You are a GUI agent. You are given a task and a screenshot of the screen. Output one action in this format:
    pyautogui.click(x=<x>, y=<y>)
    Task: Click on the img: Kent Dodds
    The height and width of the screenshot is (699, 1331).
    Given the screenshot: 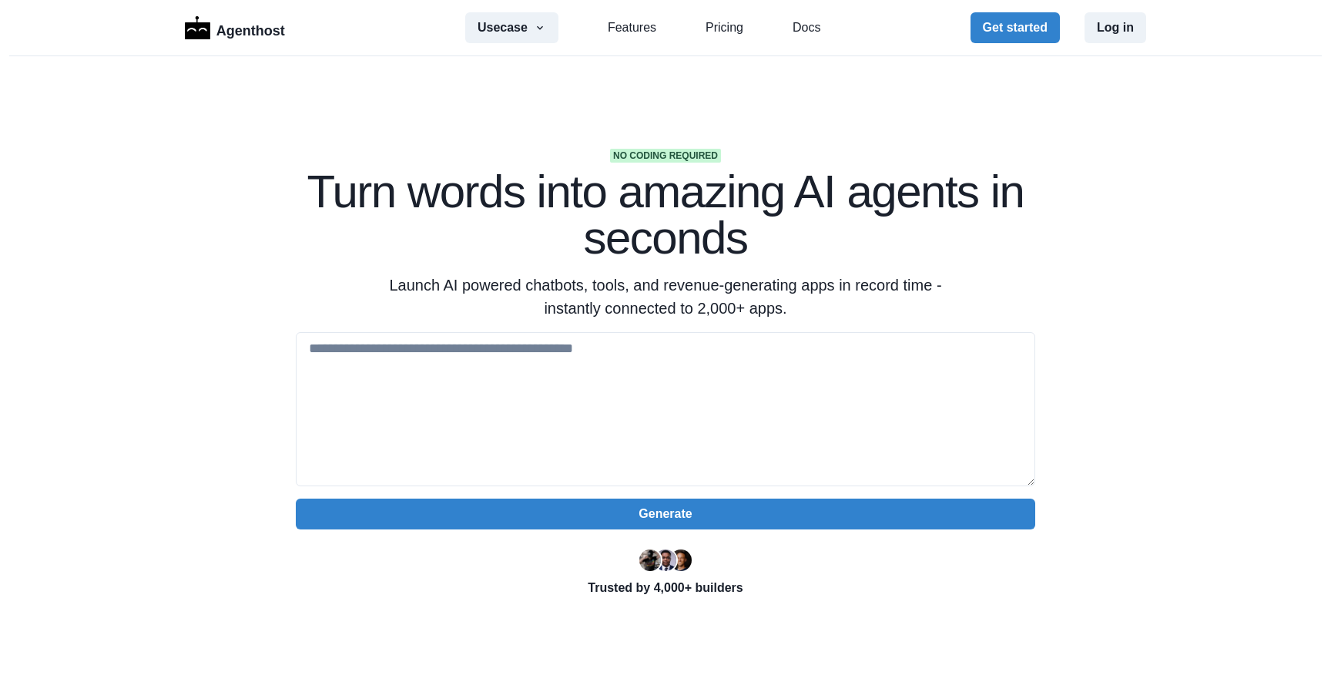 What is the action you would take?
    pyautogui.click(x=681, y=560)
    